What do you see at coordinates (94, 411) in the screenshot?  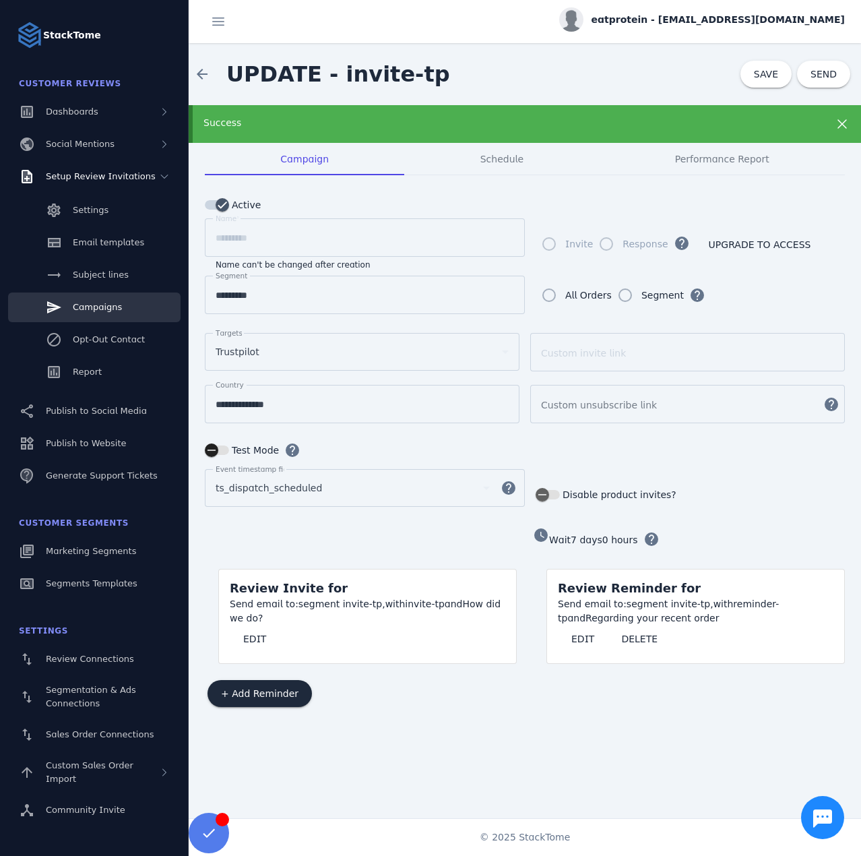 I see `a: Publish to Social Media` at bounding box center [94, 411].